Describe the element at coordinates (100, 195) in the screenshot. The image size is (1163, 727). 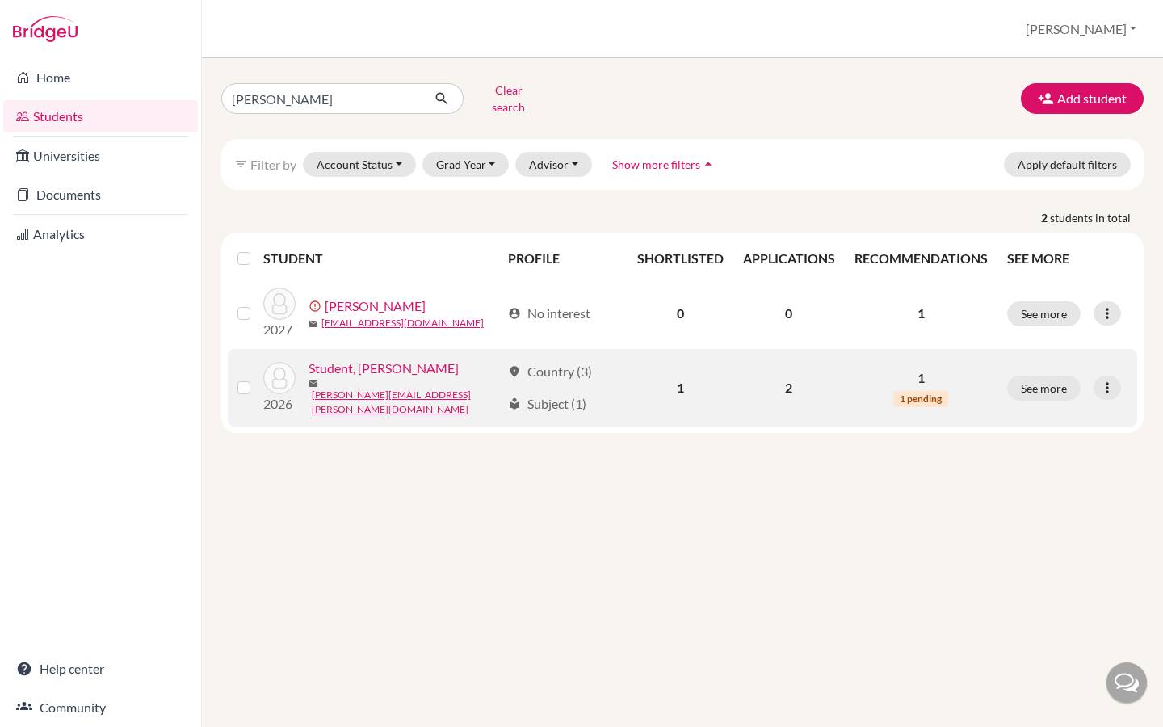
I see `a: Documents` at that location.